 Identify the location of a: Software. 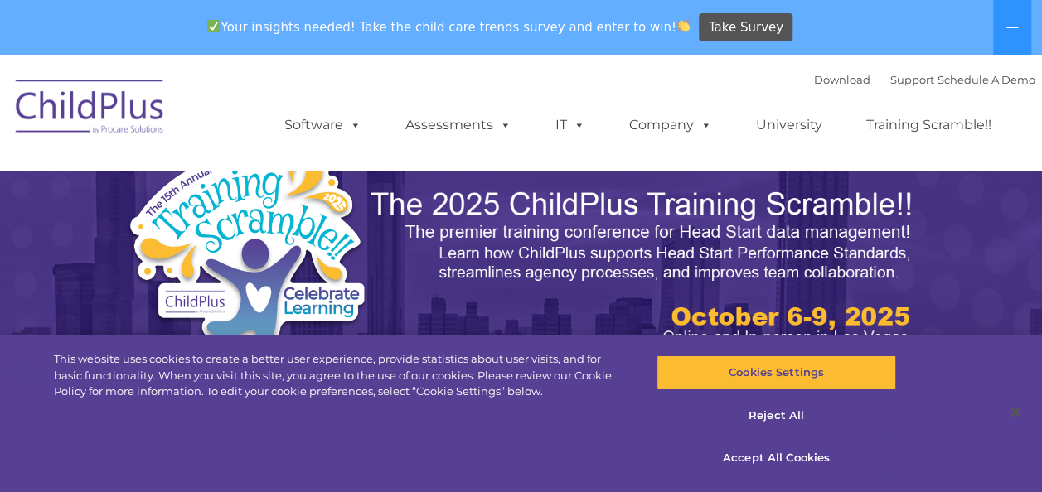
(322, 125).